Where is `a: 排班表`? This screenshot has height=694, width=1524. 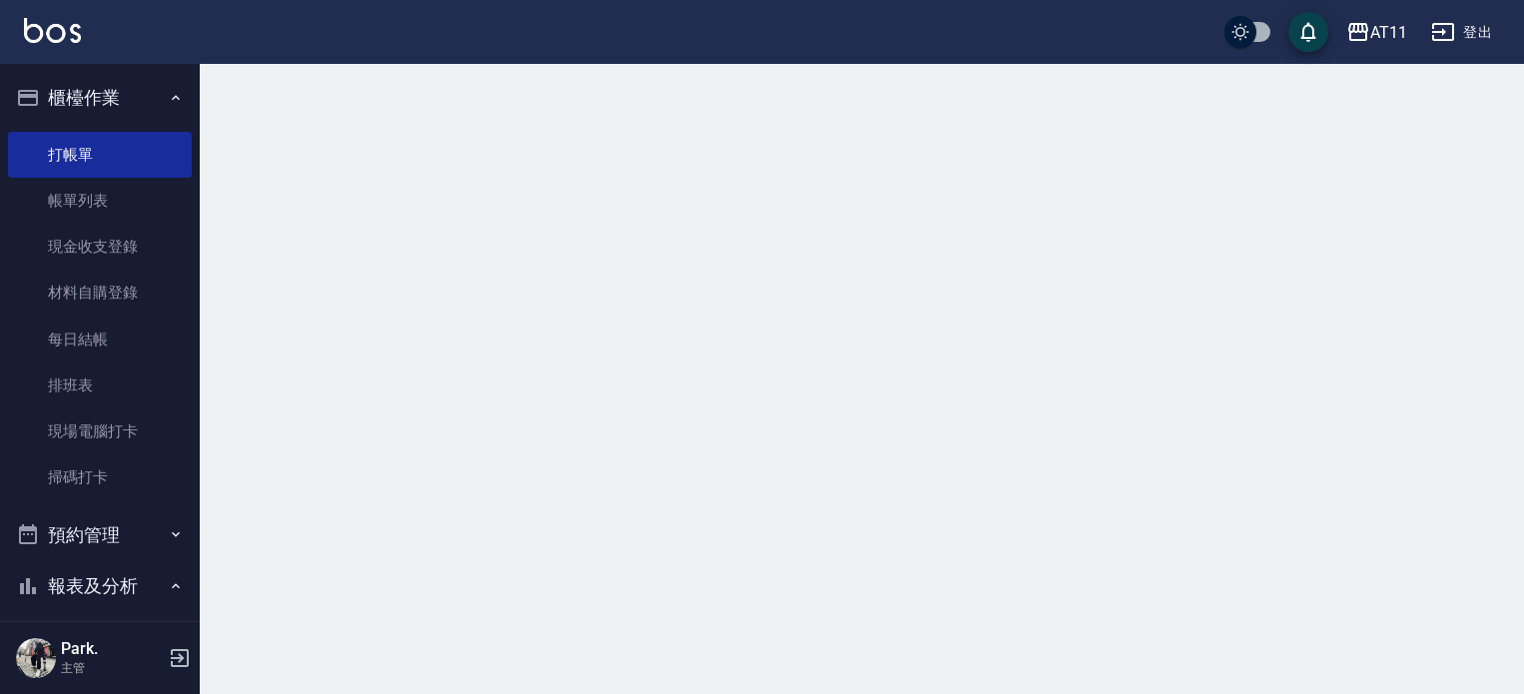
a: 排班表 is located at coordinates (100, 386).